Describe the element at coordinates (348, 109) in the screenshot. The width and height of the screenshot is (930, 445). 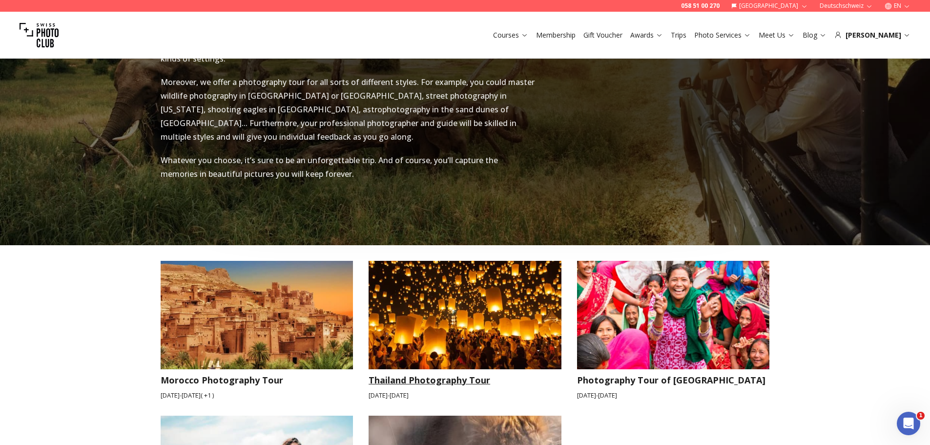
I see `p: Moreover, we offer a photography tour for all sorts of different styles. For example, you could m...` at that location.